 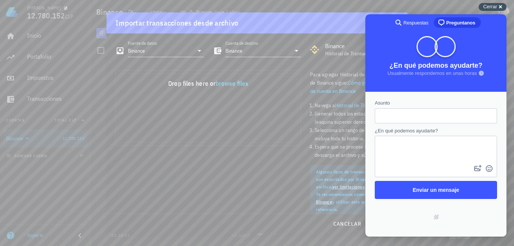 What do you see at coordinates (142, 43) in the screenshot?
I see `label: Fuente de datos` at bounding box center [142, 43].